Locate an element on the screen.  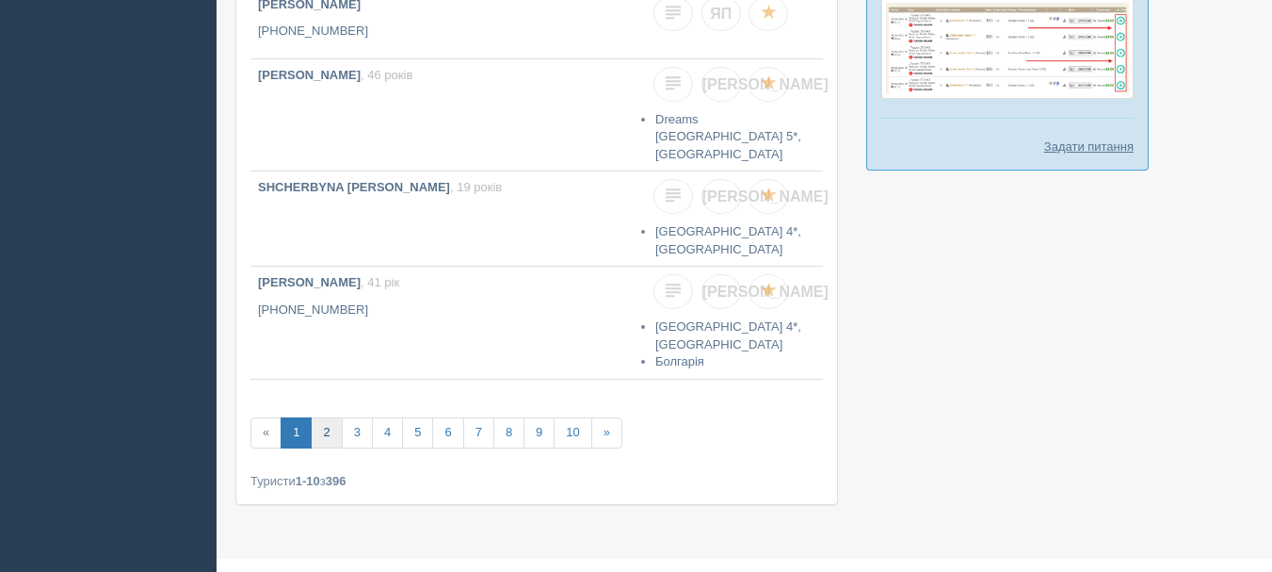
b: 1-10 is located at coordinates (308, 480).